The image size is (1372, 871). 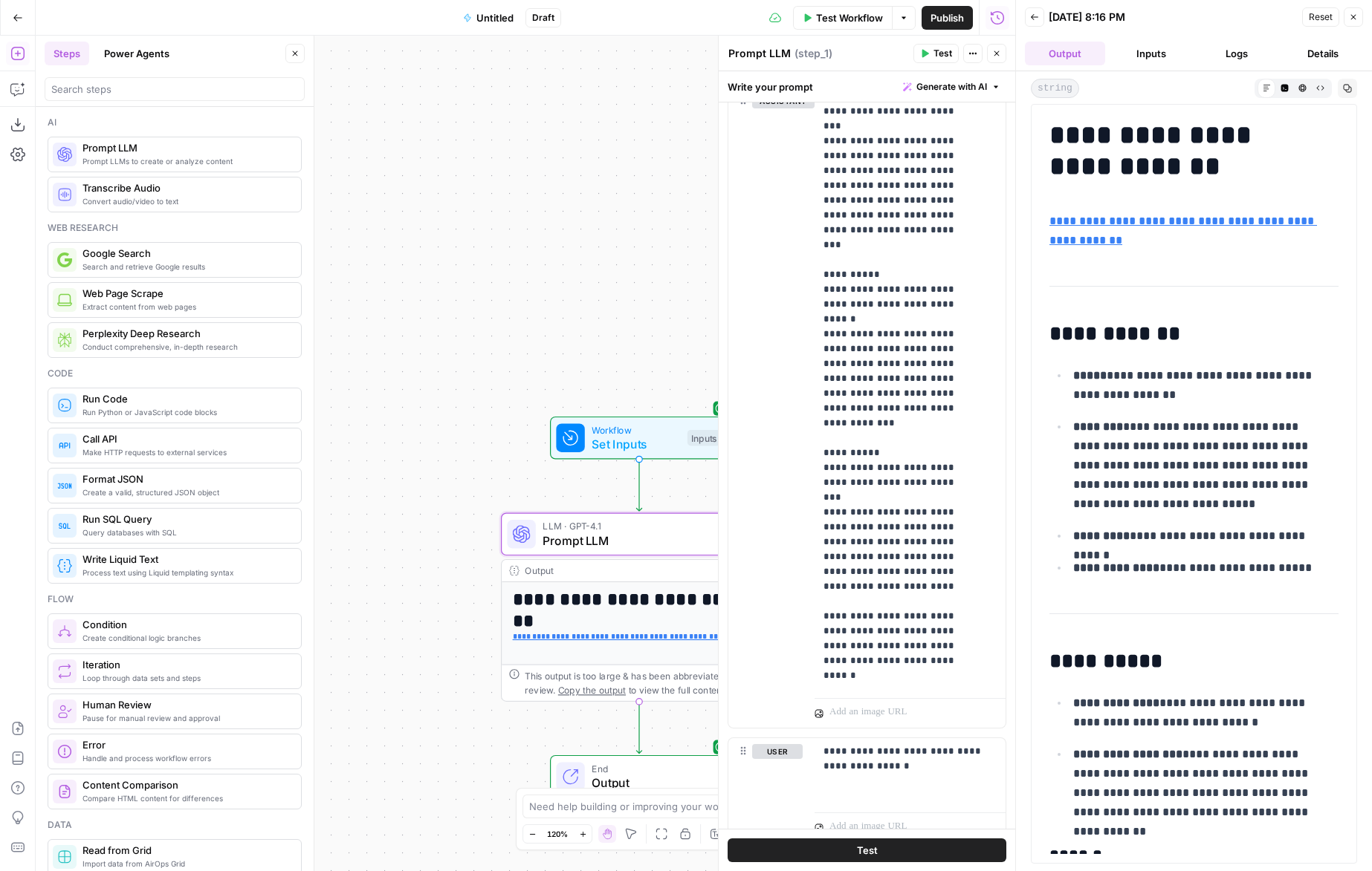 I want to click on div: Ai, so click(x=175, y=123).